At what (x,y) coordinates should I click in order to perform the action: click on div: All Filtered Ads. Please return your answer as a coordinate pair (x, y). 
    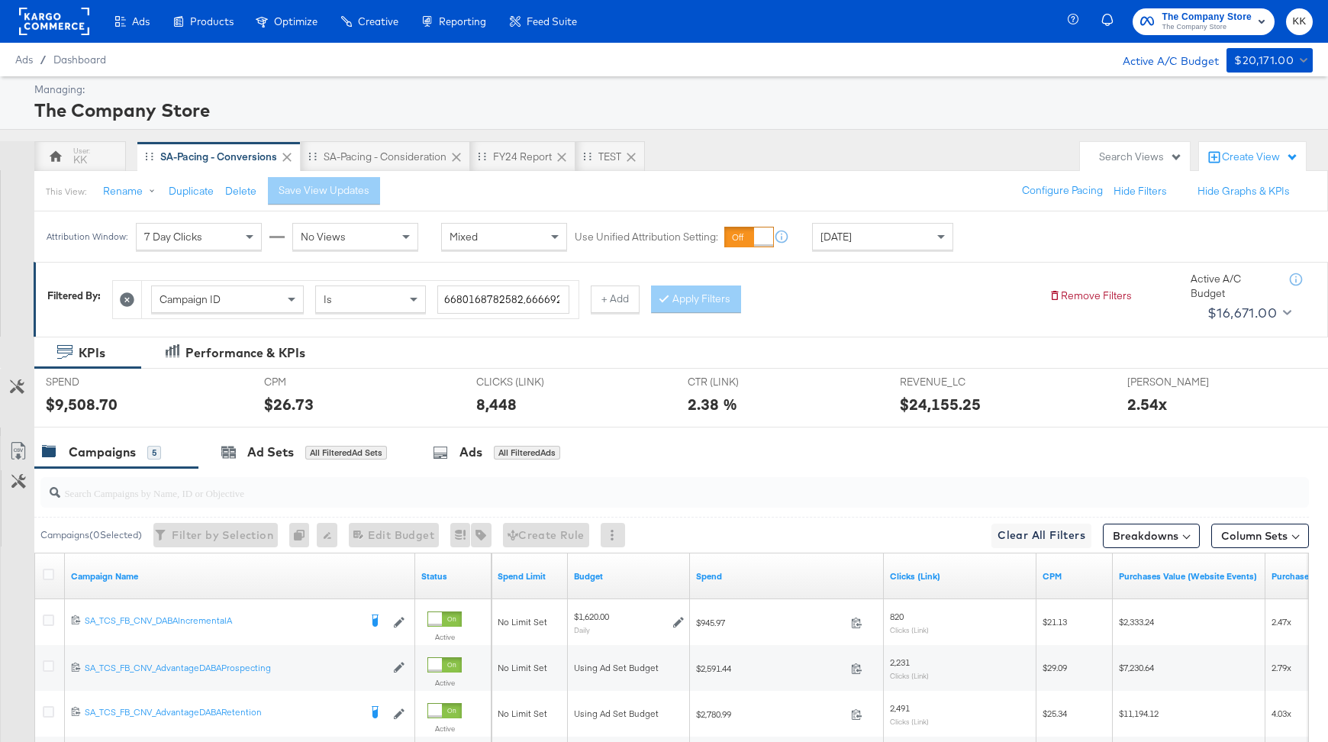
    Looking at the image, I should click on (526, 452).